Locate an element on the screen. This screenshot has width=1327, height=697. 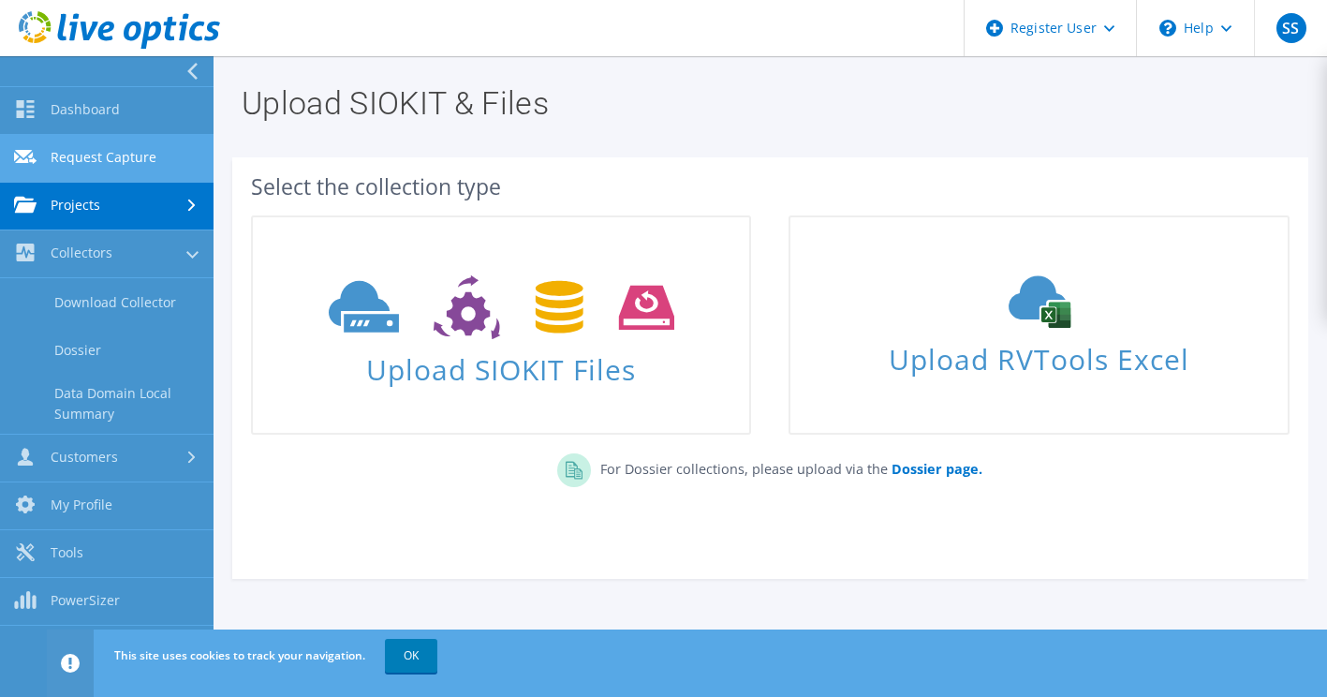
span: Upload SIOKIT Files is located at coordinates (501, 363).